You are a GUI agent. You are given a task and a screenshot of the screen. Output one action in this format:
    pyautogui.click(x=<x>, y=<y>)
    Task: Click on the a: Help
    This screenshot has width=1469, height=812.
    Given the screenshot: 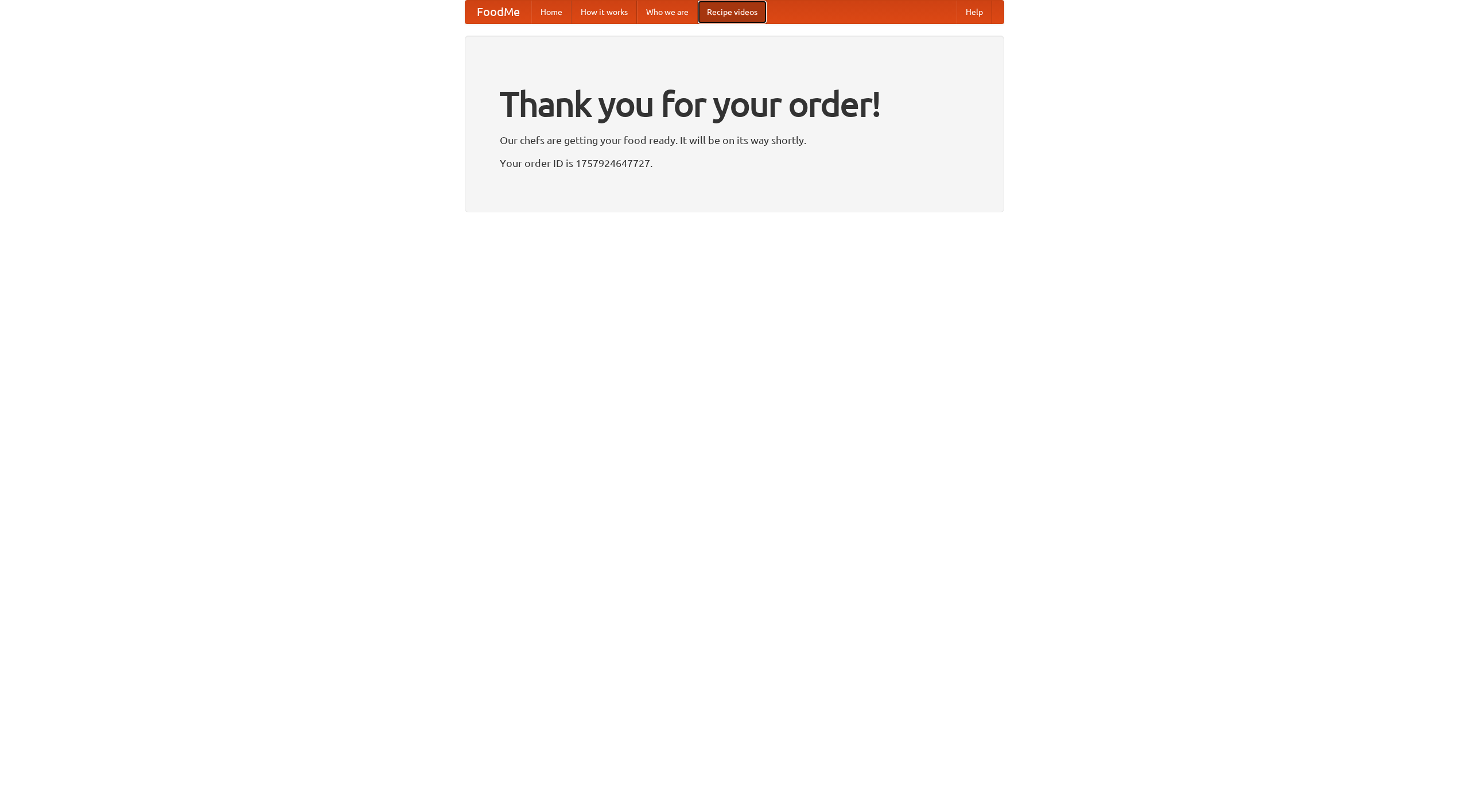 What is the action you would take?
    pyautogui.click(x=975, y=12)
    